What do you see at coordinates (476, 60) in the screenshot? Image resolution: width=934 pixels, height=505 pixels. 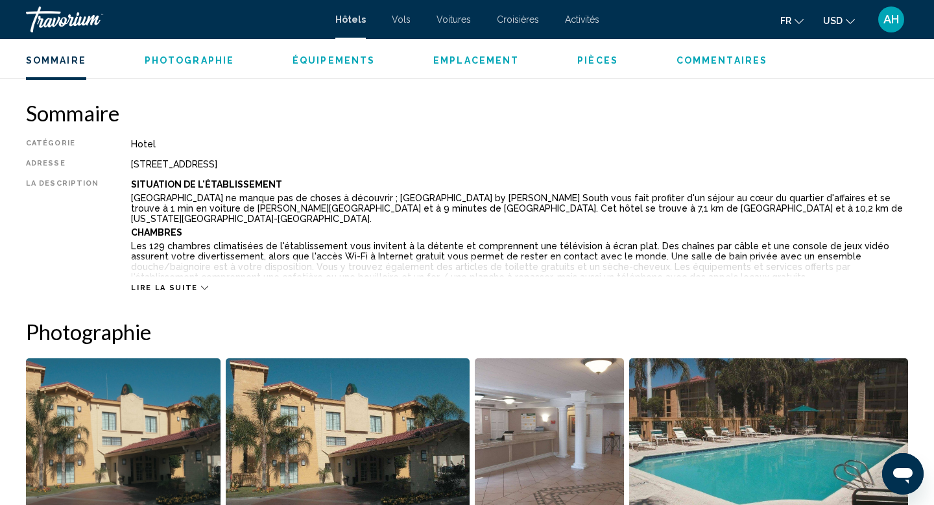 I see `span: Emplacement` at bounding box center [476, 60].